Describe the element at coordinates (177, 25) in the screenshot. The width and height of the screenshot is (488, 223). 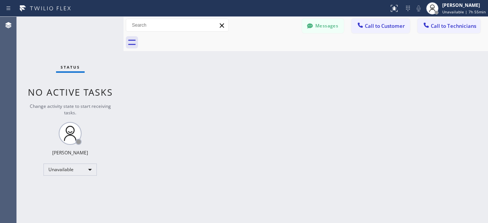
I see `input: Search` at that location.